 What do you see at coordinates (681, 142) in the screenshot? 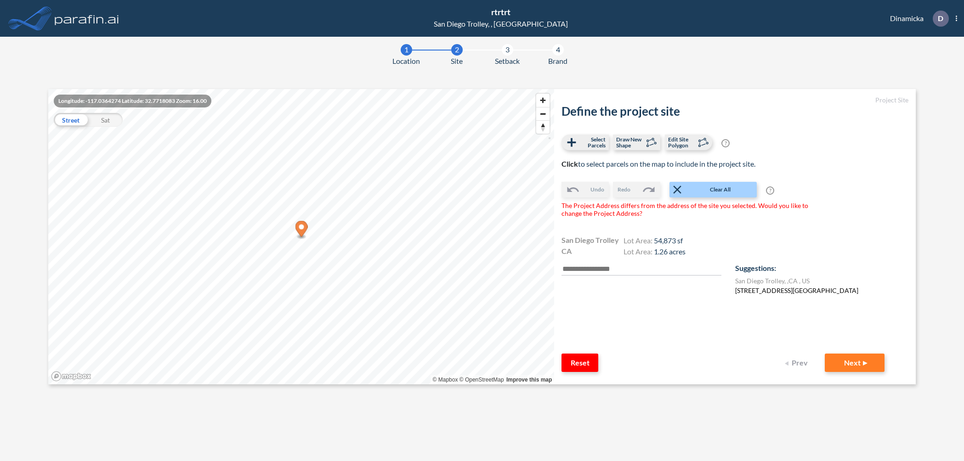
I see `span: Edit Site Polygon` at bounding box center [681, 142].